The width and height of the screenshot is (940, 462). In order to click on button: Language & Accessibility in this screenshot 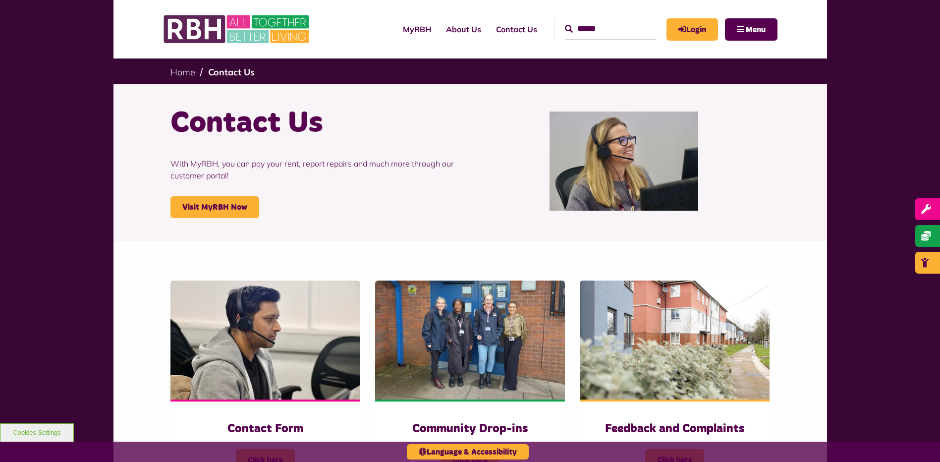, I will do `click(468, 452)`.